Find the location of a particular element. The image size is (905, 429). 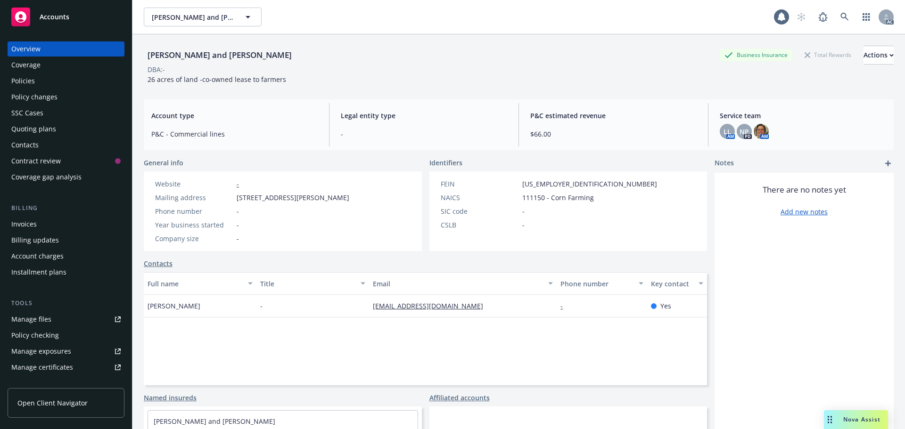

span: LL is located at coordinates (727, 131).